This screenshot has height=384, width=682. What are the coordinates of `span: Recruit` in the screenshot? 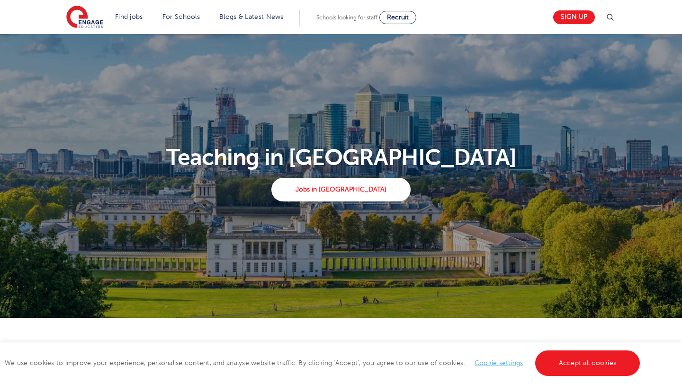 It's located at (398, 17).